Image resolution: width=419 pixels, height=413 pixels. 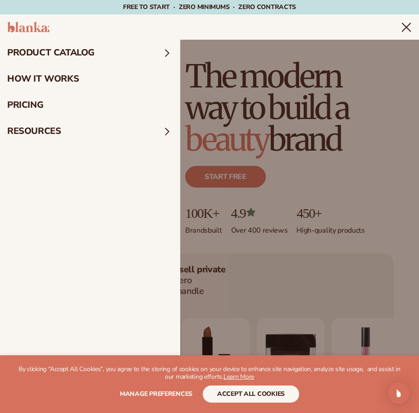 I want to click on a: Learn More, so click(x=239, y=376).